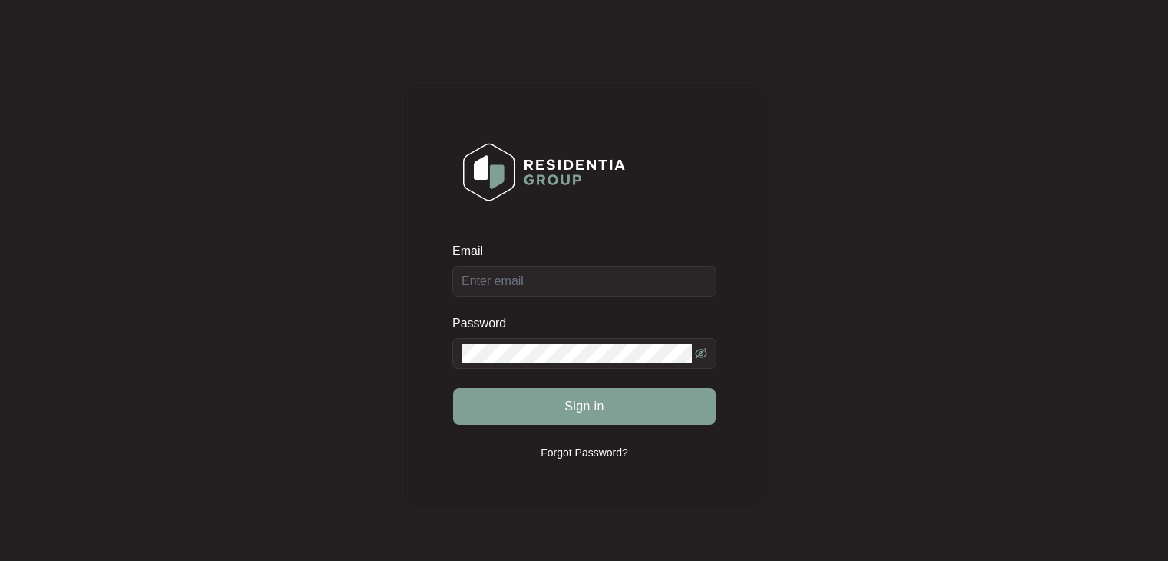 This screenshot has width=1168, height=561. What do you see at coordinates (585, 452) in the screenshot?
I see `p: Forgot Password?` at bounding box center [585, 452].